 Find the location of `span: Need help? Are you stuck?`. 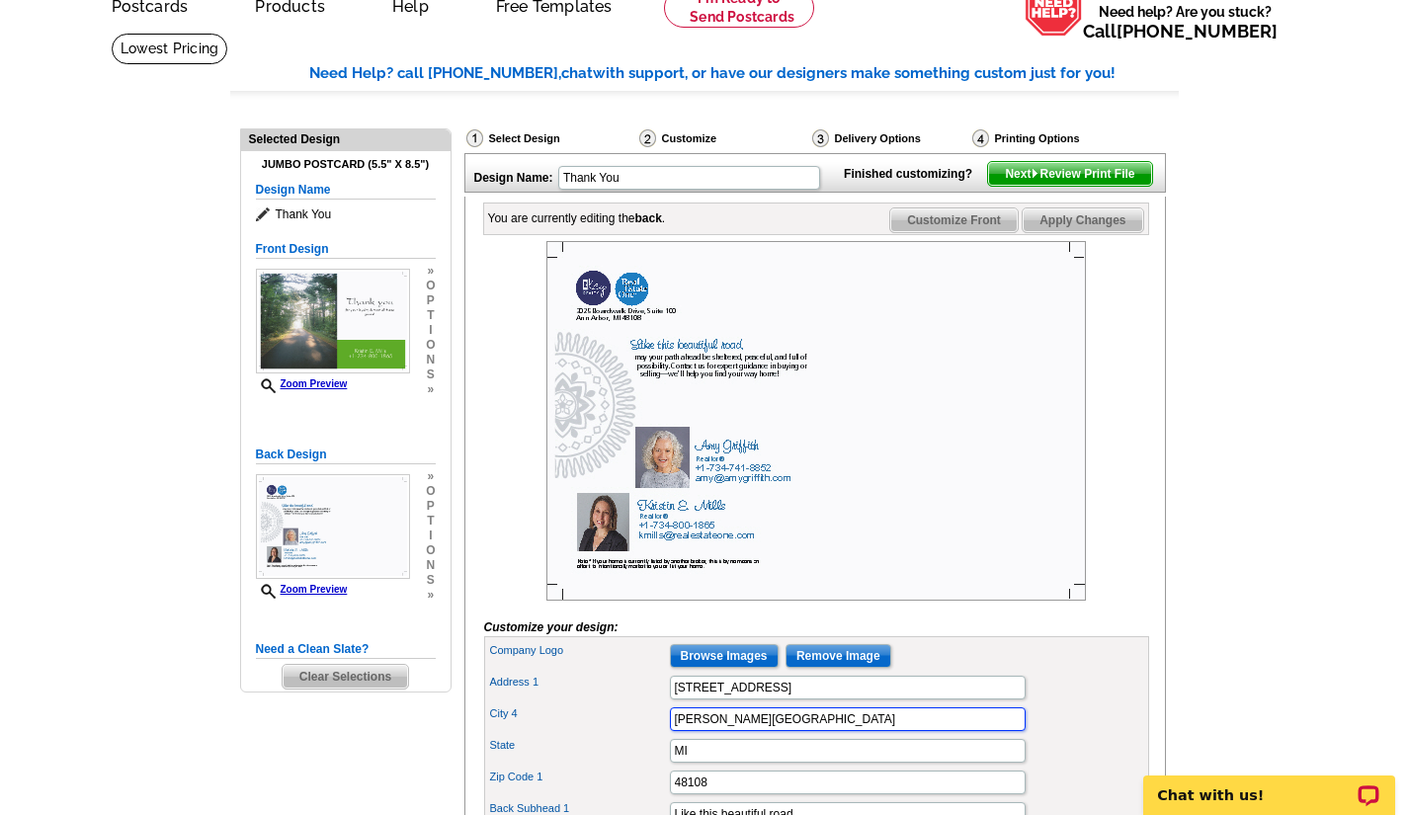

span: Need help? Are you stuck? is located at coordinates (1184, 22).